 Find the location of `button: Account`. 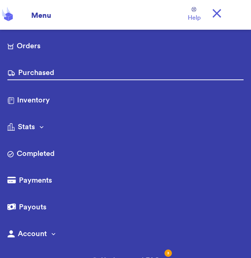

button: Account is located at coordinates (126, 235).